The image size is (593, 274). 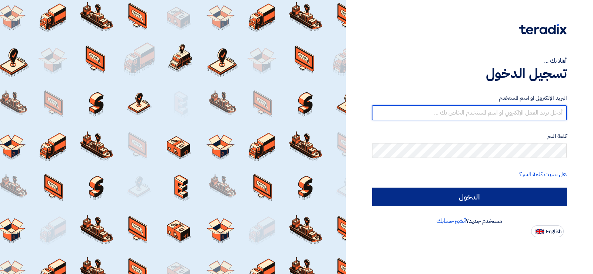 I want to click on img: Teradix logo, so click(x=543, y=29).